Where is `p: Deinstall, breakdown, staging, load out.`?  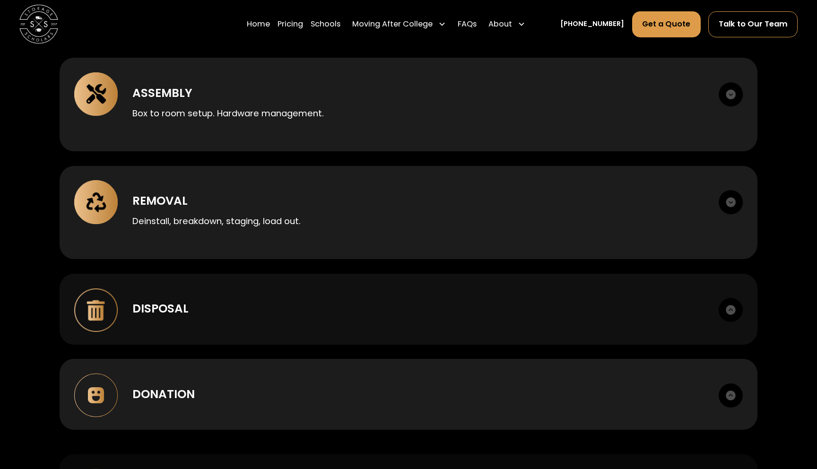 p: Deinstall, breakdown, staging, load out. is located at coordinates (418, 221).